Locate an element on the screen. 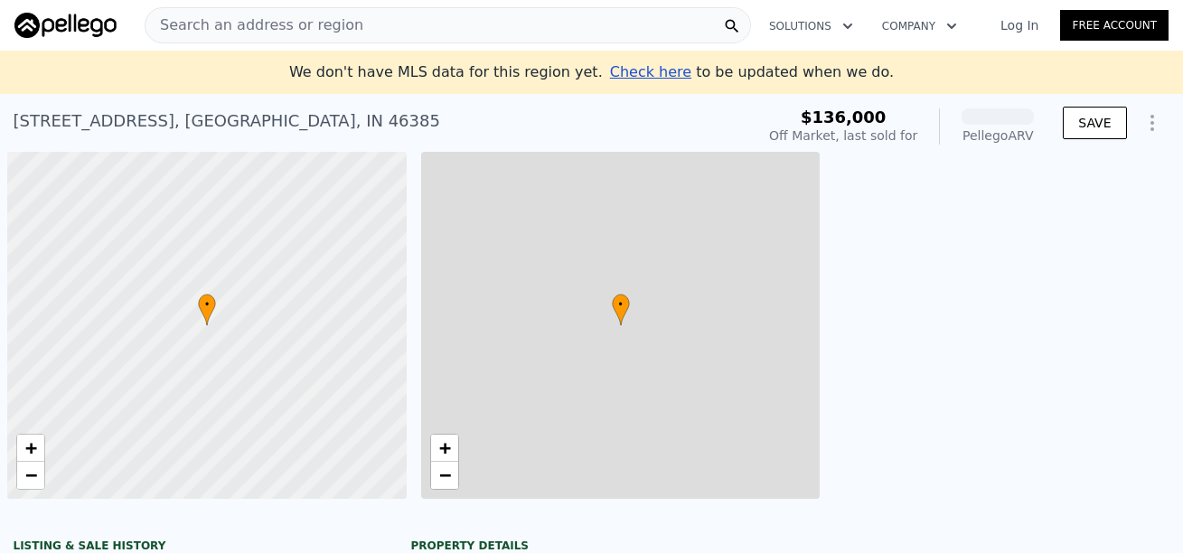 The width and height of the screenshot is (1183, 553). a: Log In is located at coordinates (1019, 25).